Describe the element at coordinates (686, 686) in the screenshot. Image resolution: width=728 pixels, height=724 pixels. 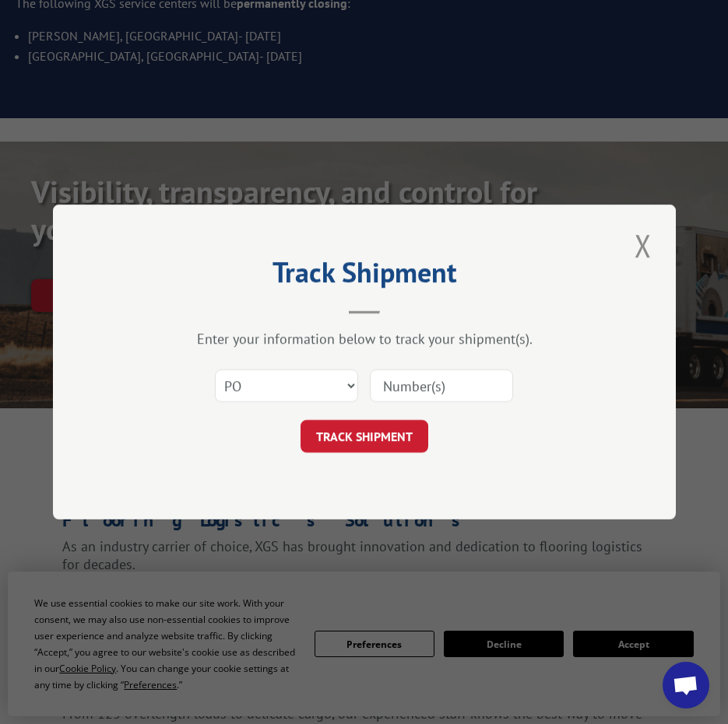
I see `a: Open chat` at that location.